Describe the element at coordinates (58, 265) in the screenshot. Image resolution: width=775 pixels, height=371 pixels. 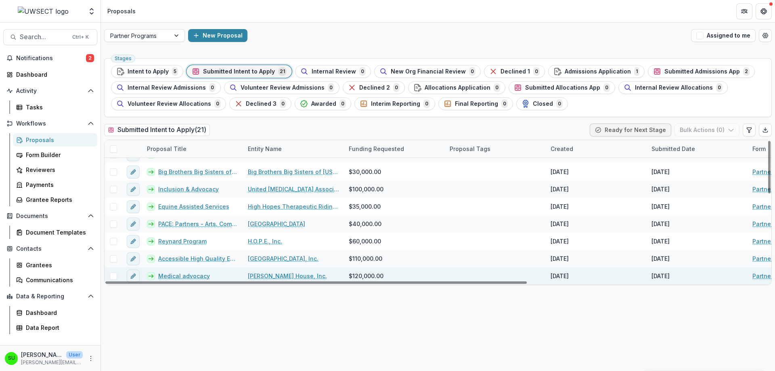
I see `div: Grantees` at that location.